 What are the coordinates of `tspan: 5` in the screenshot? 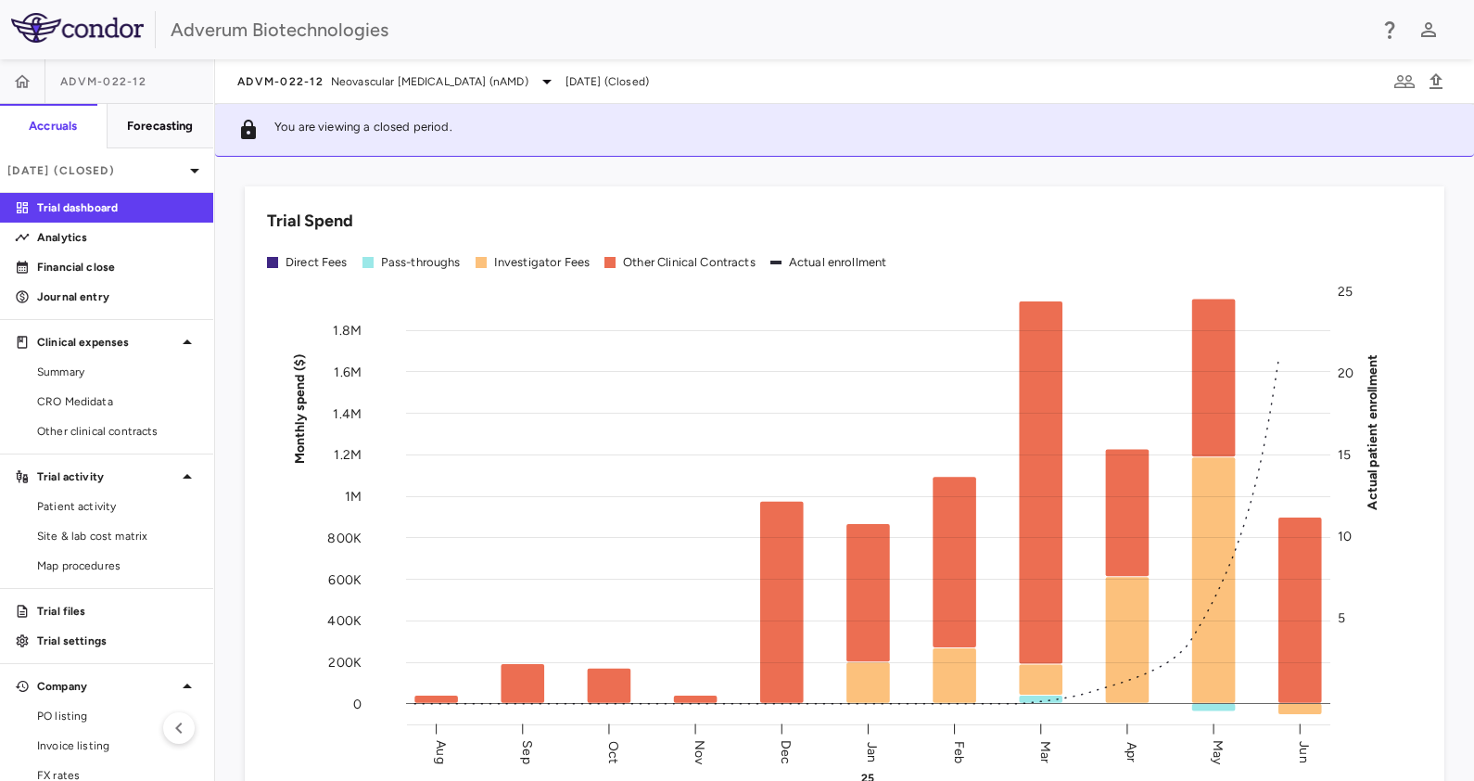 It's located at (1342, 617).